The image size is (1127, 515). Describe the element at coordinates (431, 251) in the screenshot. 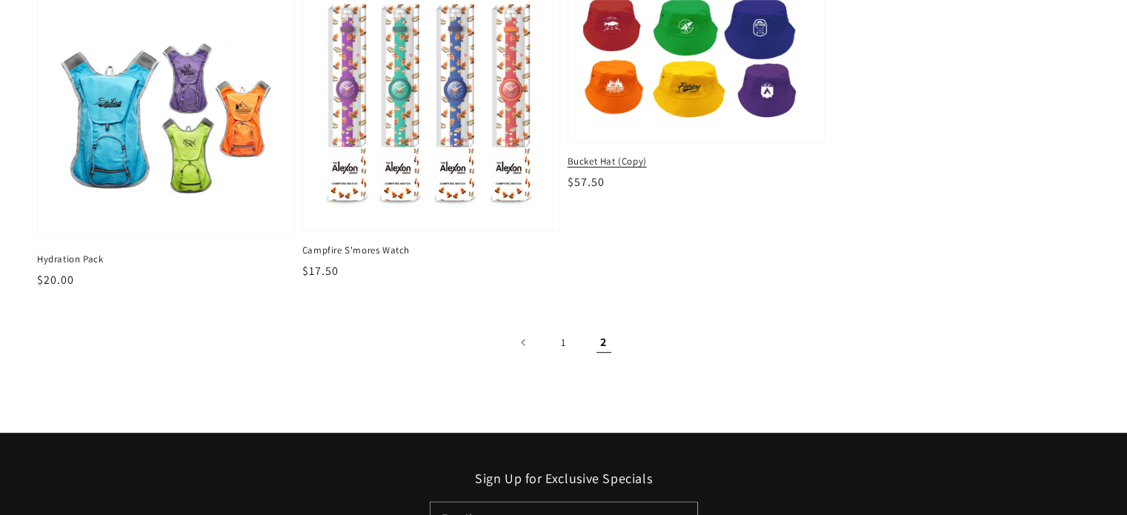

I see `span: Campfire S'mores Watch` at that location.